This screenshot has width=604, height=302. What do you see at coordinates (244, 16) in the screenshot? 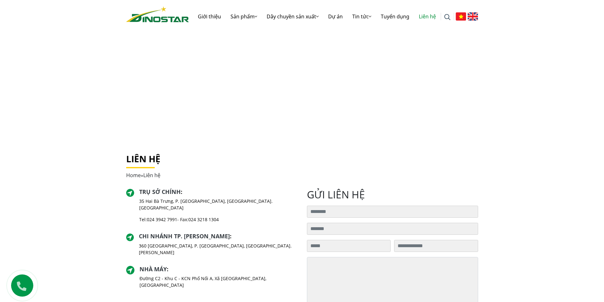
I see `a: Sản phẩm` at bounding box center [244, 16].